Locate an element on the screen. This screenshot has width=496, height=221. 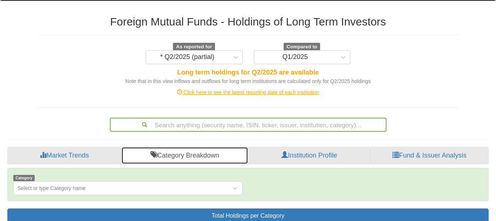
div: Select or type Category name is located at coordinates (51, 188).